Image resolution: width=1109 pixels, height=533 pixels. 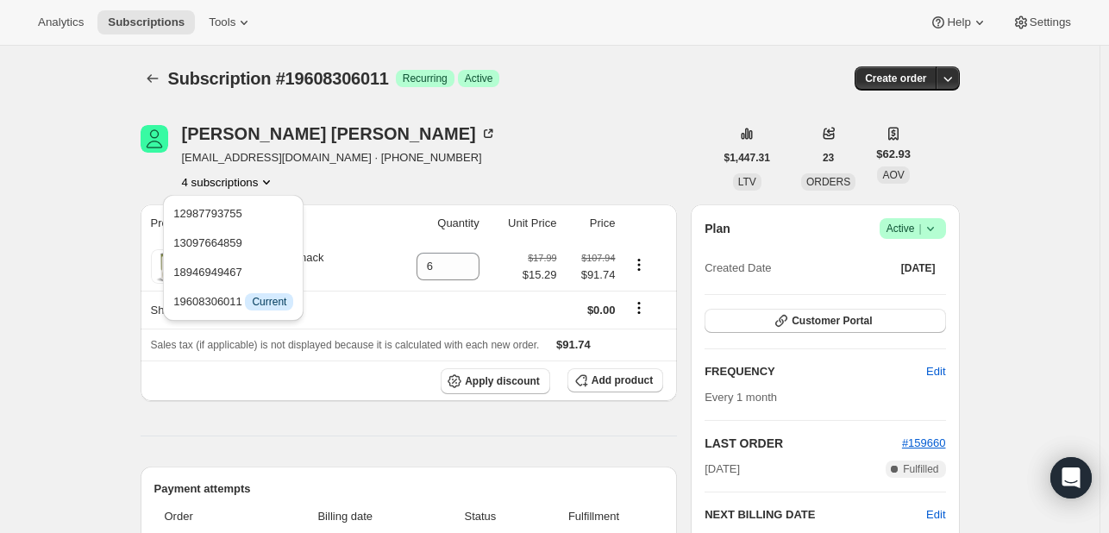 What do you see at coordinates (598, 258) in the screenshot?
I see `small: $107.94` at bounding box center [598, 258].